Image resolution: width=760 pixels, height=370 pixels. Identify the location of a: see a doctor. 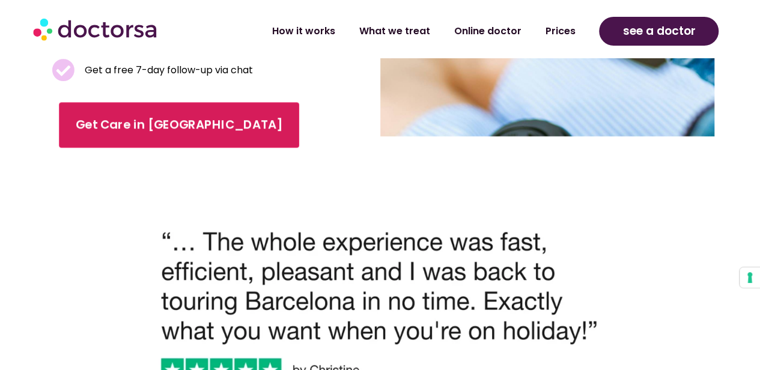
(659, 31).